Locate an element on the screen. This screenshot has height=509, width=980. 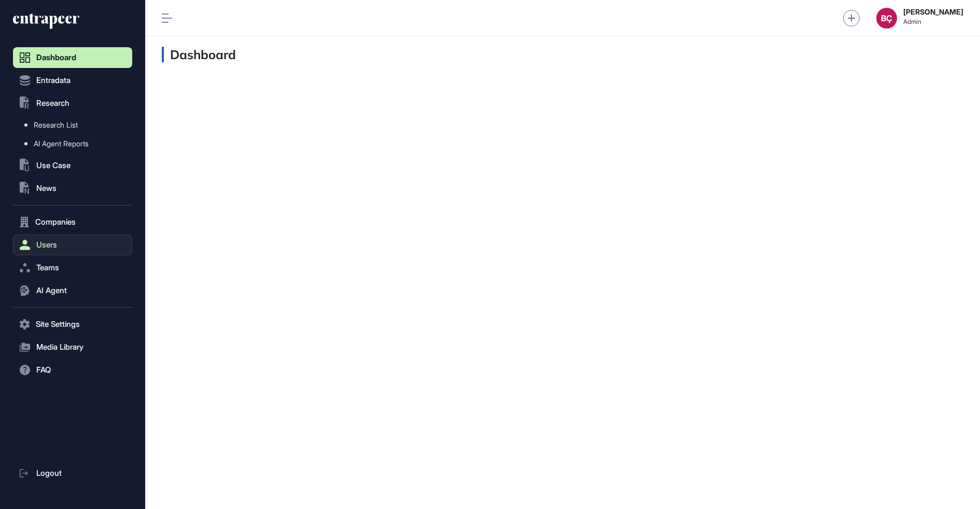
span: AI Agent Reports is located at coordinates (61, 144).